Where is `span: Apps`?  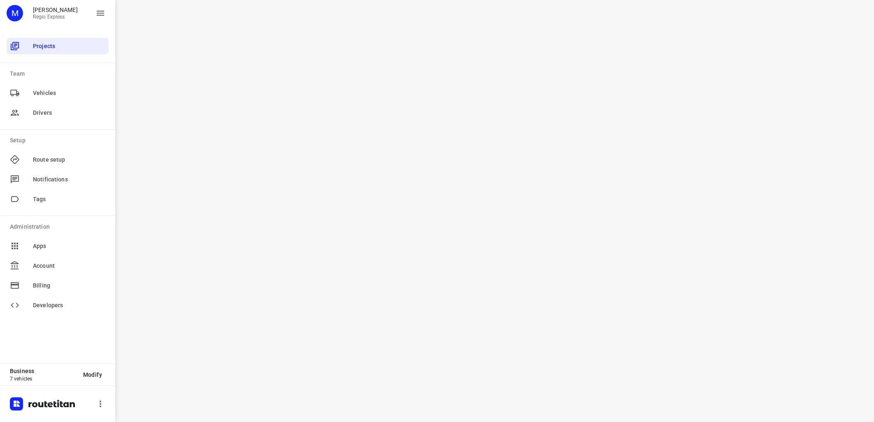 span: Apps is located at coordinates (69, 246).